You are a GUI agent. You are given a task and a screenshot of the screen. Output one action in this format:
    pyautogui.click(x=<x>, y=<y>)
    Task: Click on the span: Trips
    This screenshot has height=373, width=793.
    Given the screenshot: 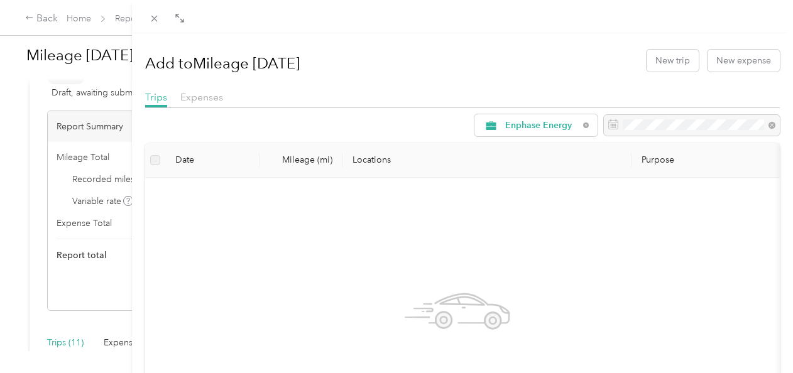 What is the action you would take?
    pyautogui.click(x=156, y=97)
    